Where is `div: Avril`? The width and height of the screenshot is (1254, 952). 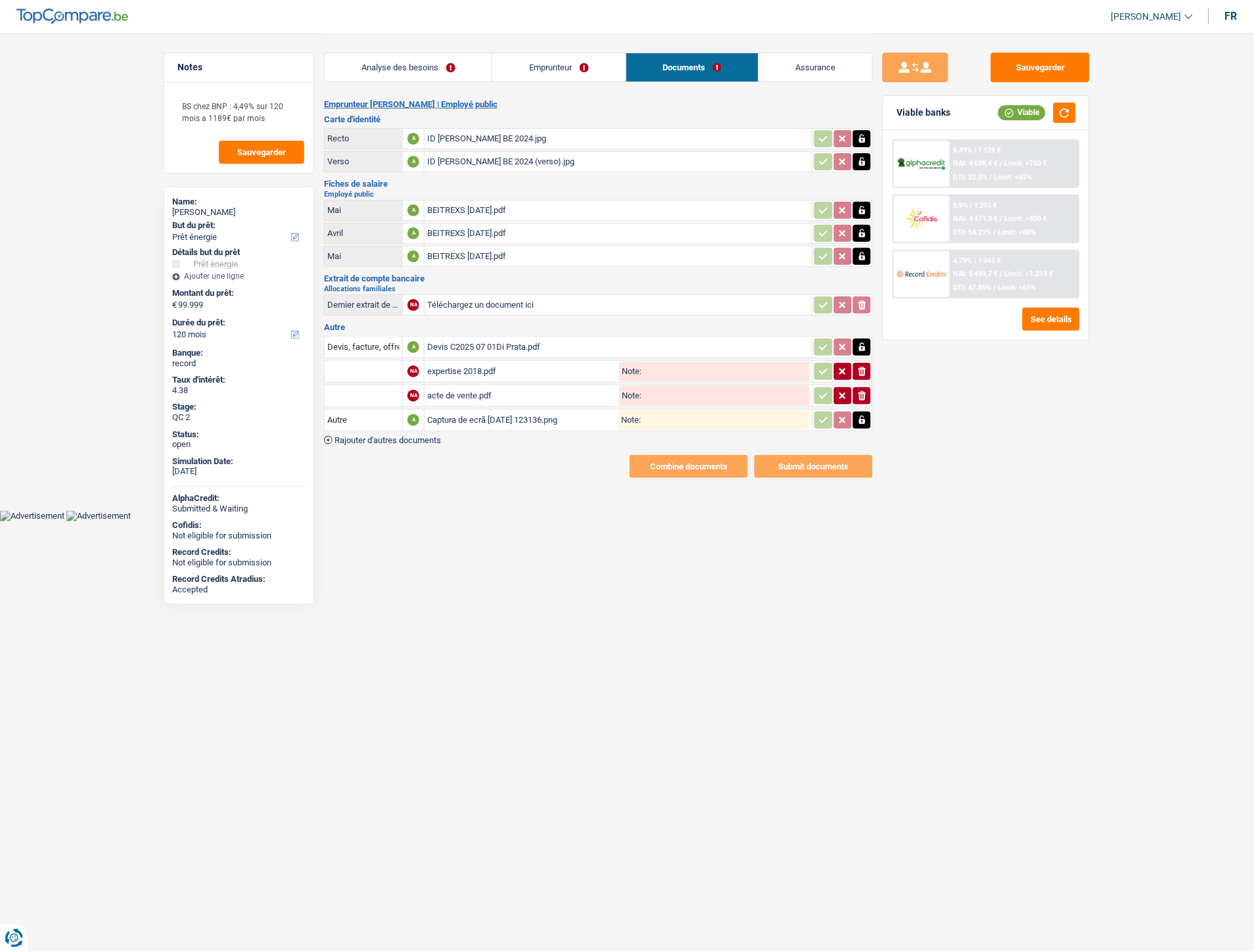 div: Avril is located at coordinates (364, 232).